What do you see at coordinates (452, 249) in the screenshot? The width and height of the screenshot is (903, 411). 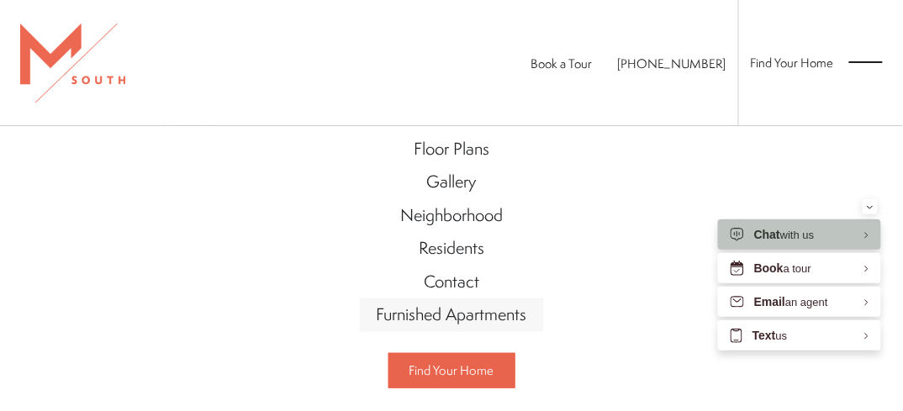 I see `a: Go to Residents` at bounding box center [452, 249].